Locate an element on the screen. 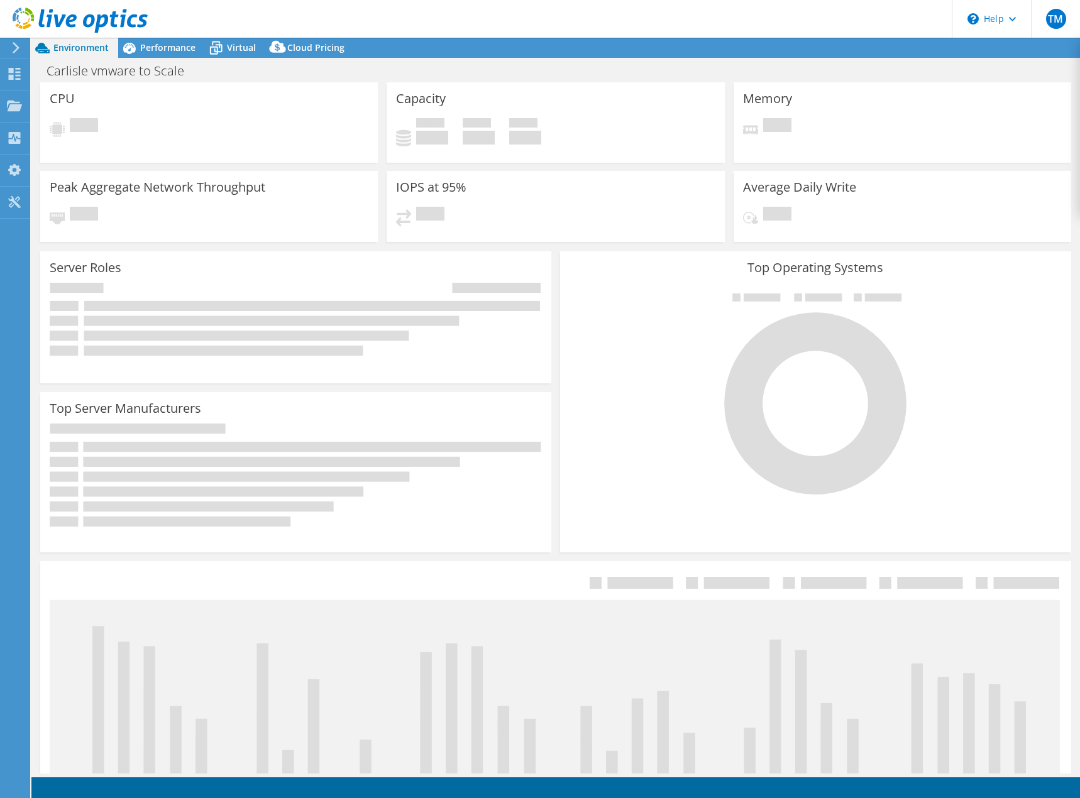 The height and width of the screenshot is (798, 1080). span: Environment is located at coordinates (81, 47).